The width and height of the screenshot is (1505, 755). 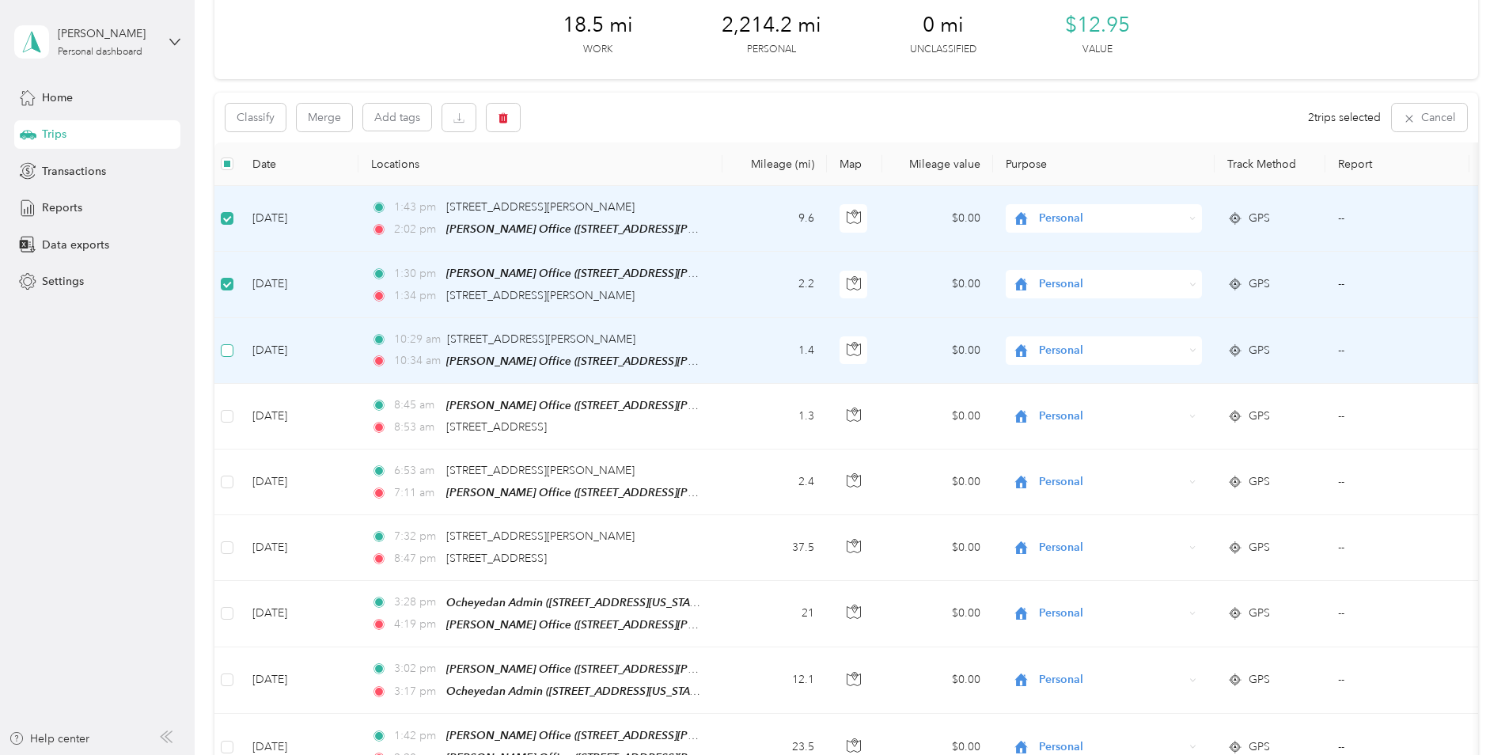 What do you see at coordinates (417, 340) in the screenshot?
I see `span: 10:29 am` at bounding box center [417, 340].